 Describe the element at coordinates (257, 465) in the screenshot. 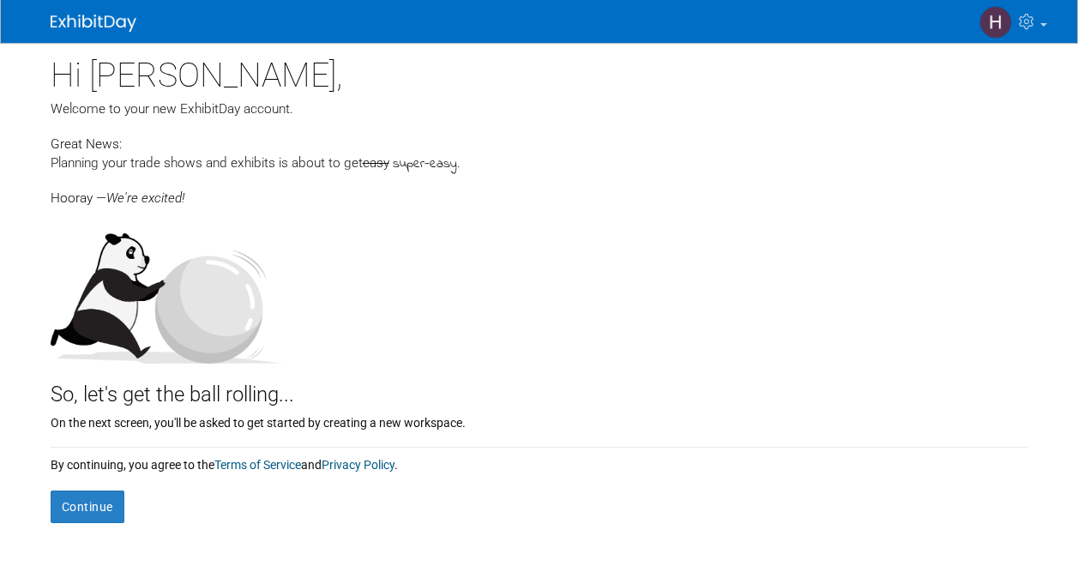

I see `a: Terms of Service` at that location.